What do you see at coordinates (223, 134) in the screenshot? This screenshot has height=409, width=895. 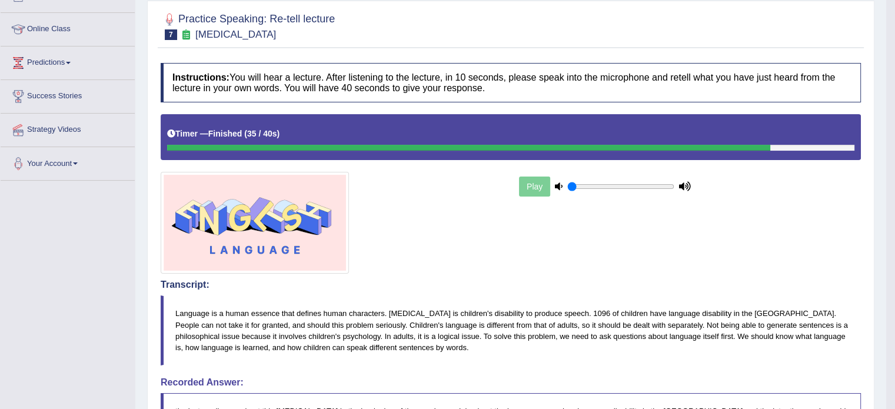 I see `h5: Timer —` at bounding box center [223, 134].